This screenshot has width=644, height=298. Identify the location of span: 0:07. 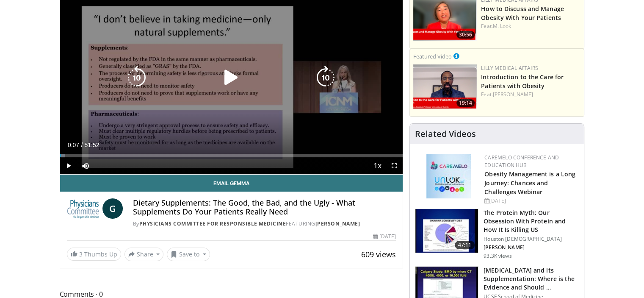
(73, 145).